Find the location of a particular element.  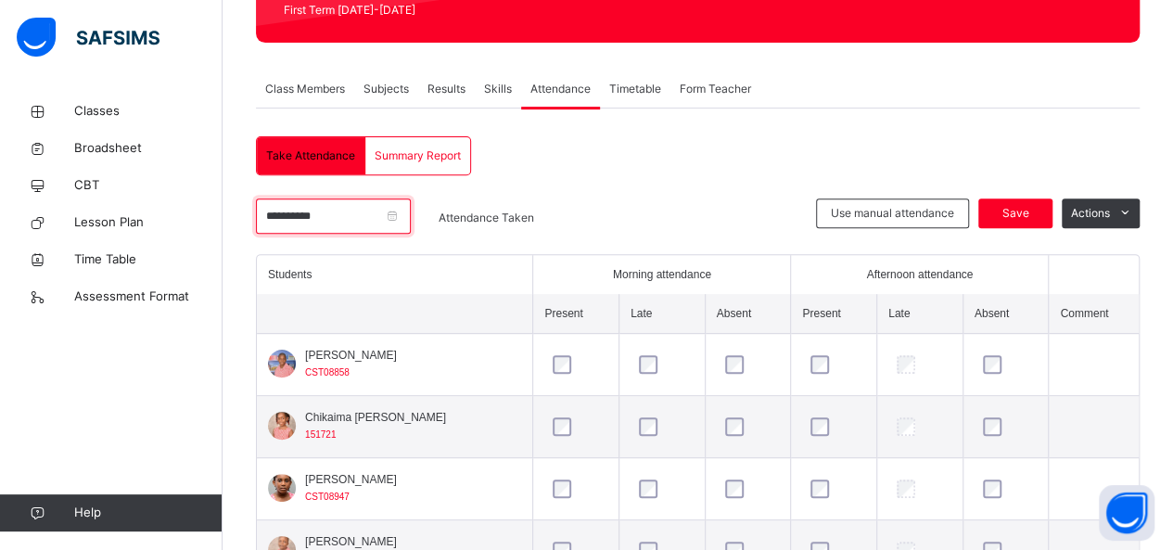

span: Save is located at coordinates (1015, 213).